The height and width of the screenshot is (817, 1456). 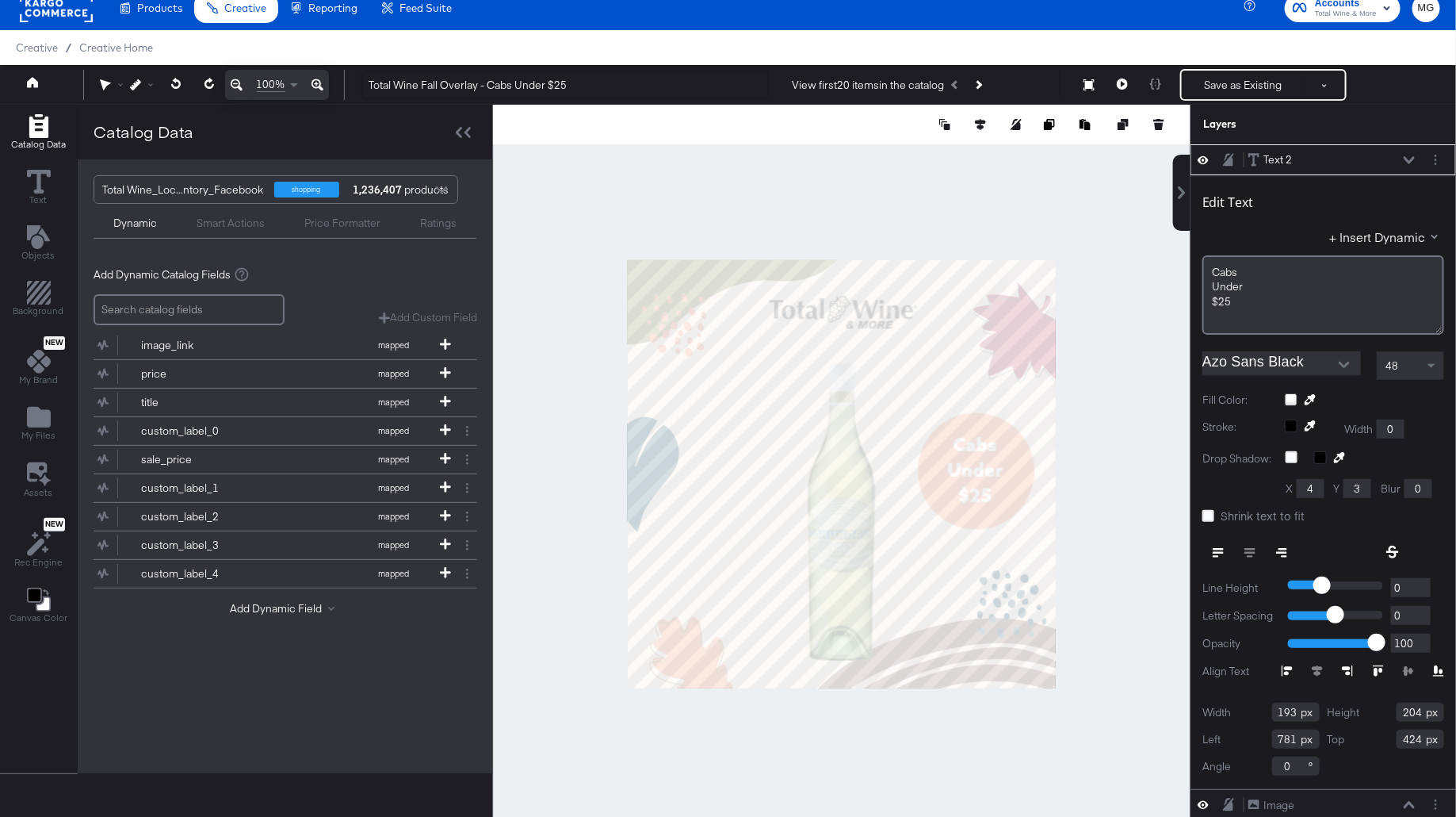 I want to click on span: Background, so click(x=38, y=310).